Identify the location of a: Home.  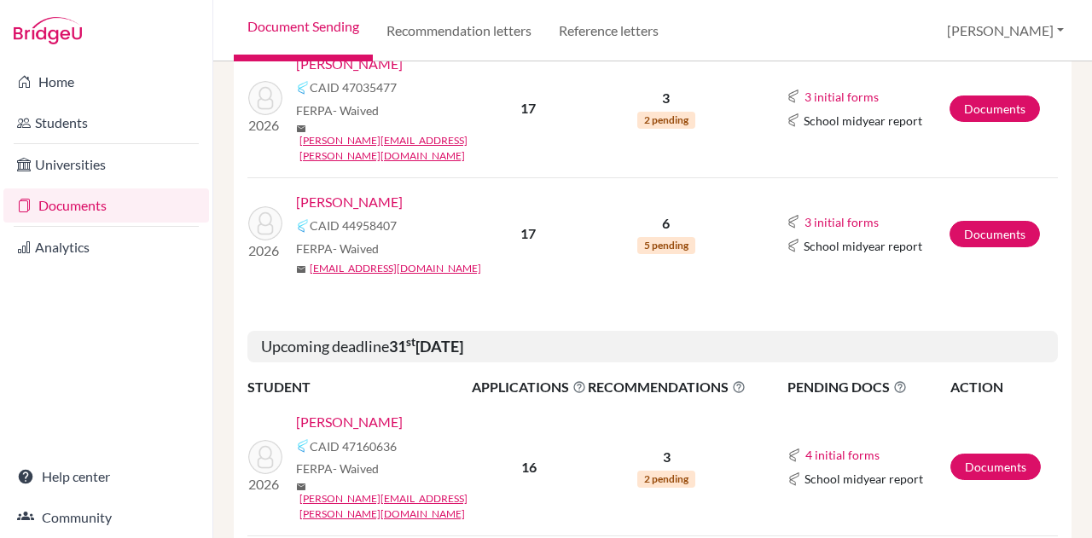
(106, 82).